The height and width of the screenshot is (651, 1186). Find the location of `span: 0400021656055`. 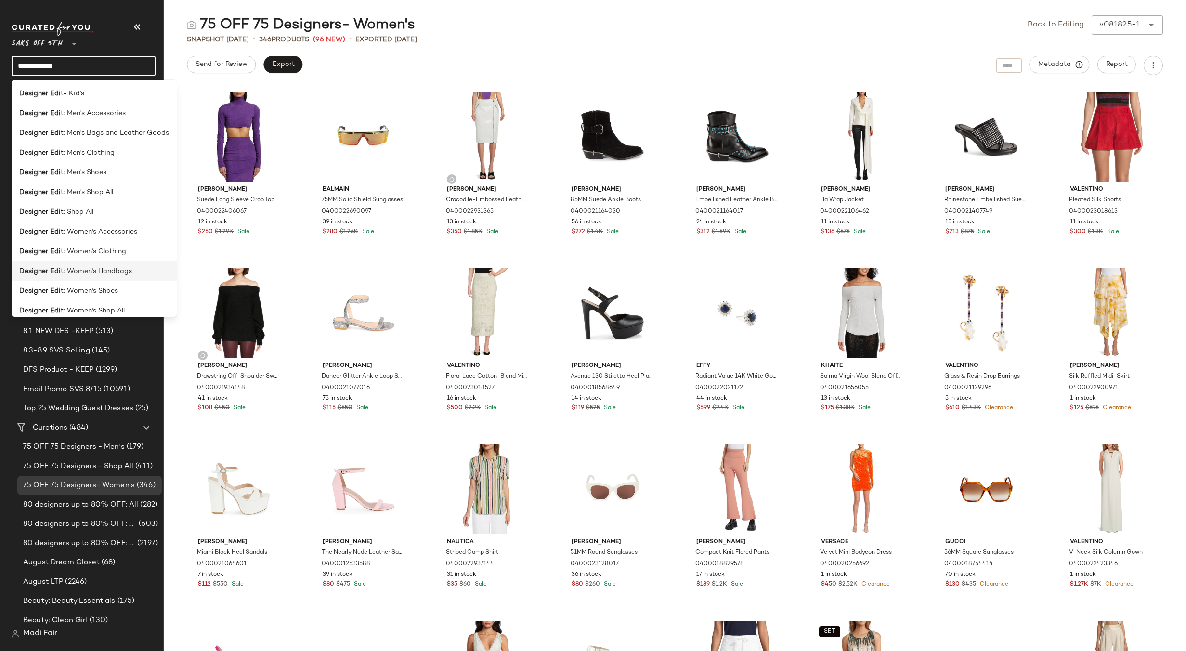

span: 0400021656055 is located at coordinates (844, 388).